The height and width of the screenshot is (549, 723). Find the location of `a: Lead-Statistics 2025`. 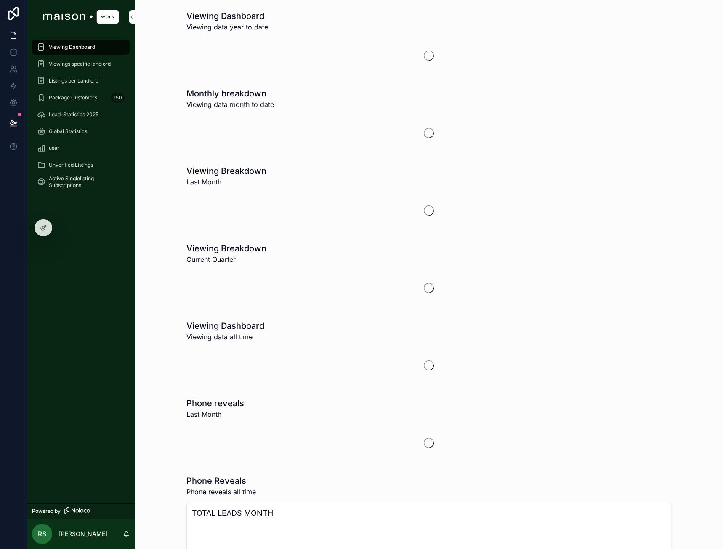

a: Lead-Statistics 2025 is located at coordinates (81, 114).